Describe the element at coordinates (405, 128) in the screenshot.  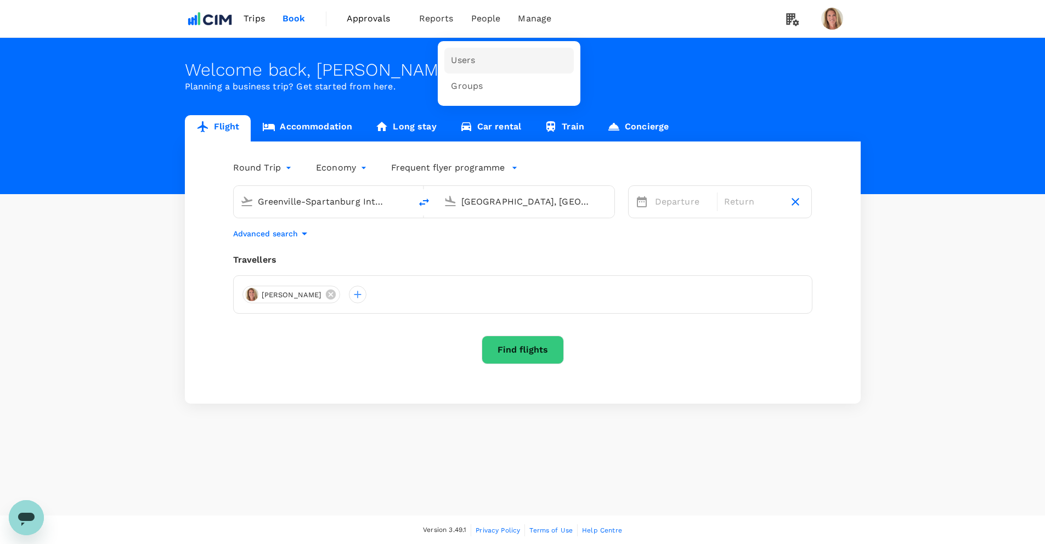
I see `a: Long stay` at that location.